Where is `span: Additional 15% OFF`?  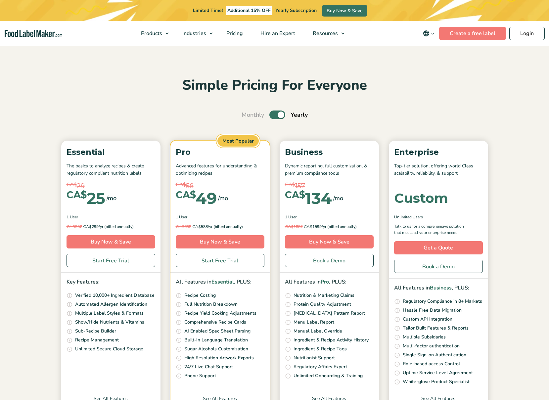 span: Additional 15% OFF is located at coordinates (249, 11).